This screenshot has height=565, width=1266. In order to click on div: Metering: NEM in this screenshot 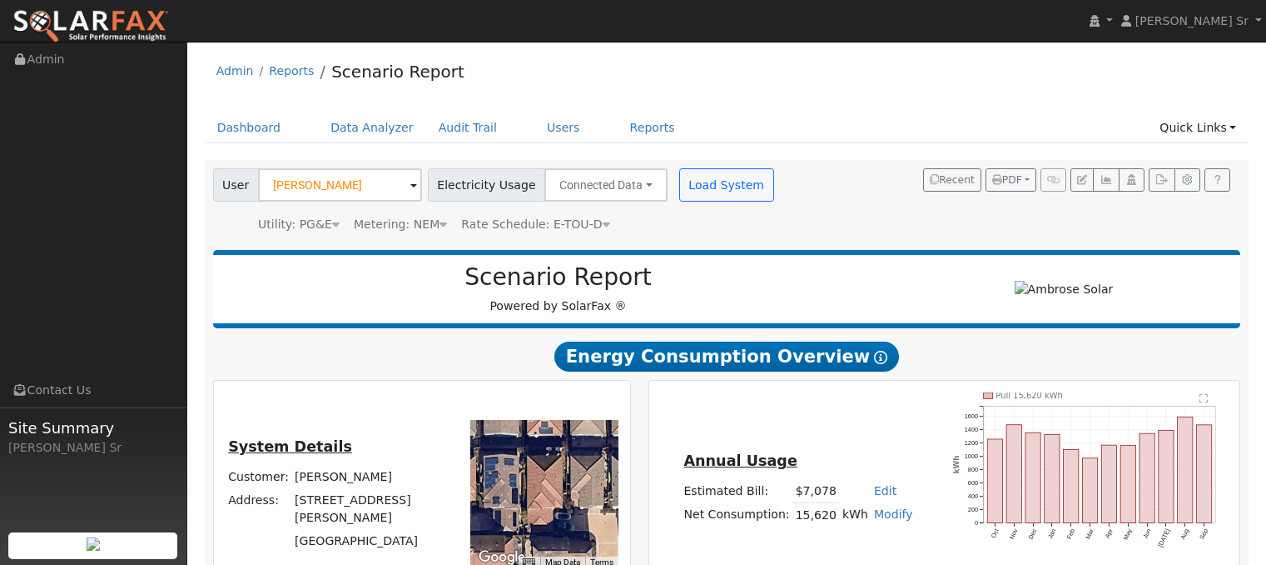, I will do `click(400, 224)`.